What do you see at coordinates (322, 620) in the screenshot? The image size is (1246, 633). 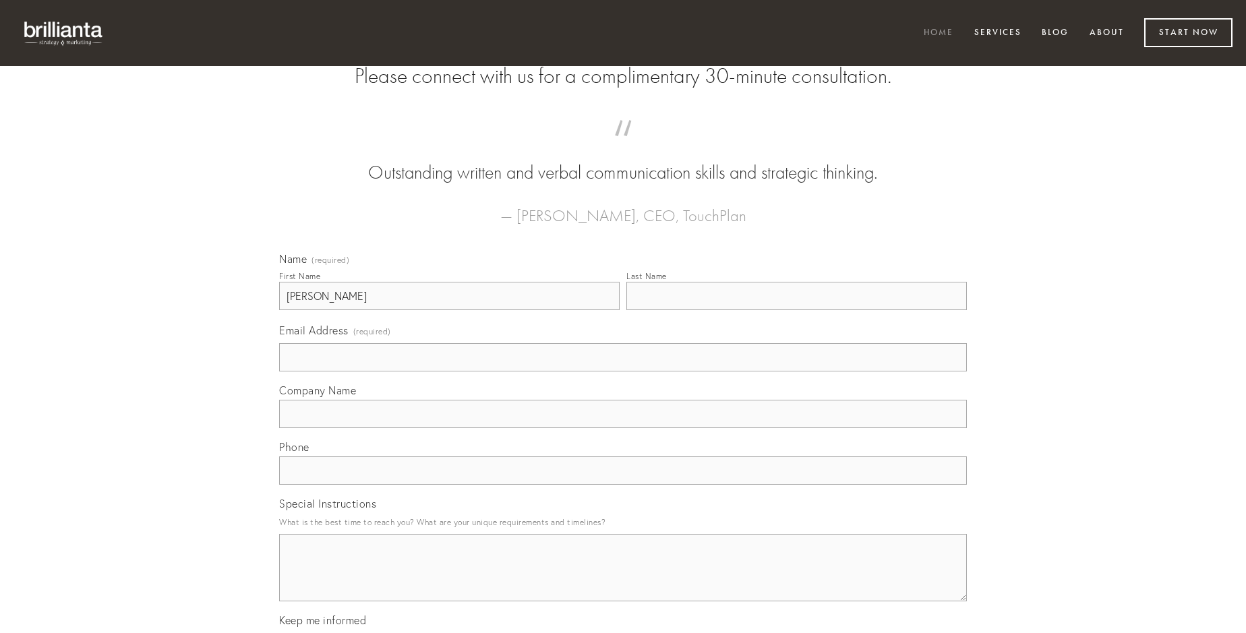 I see `span: Keep me informed` at bounding box center [322, 620].